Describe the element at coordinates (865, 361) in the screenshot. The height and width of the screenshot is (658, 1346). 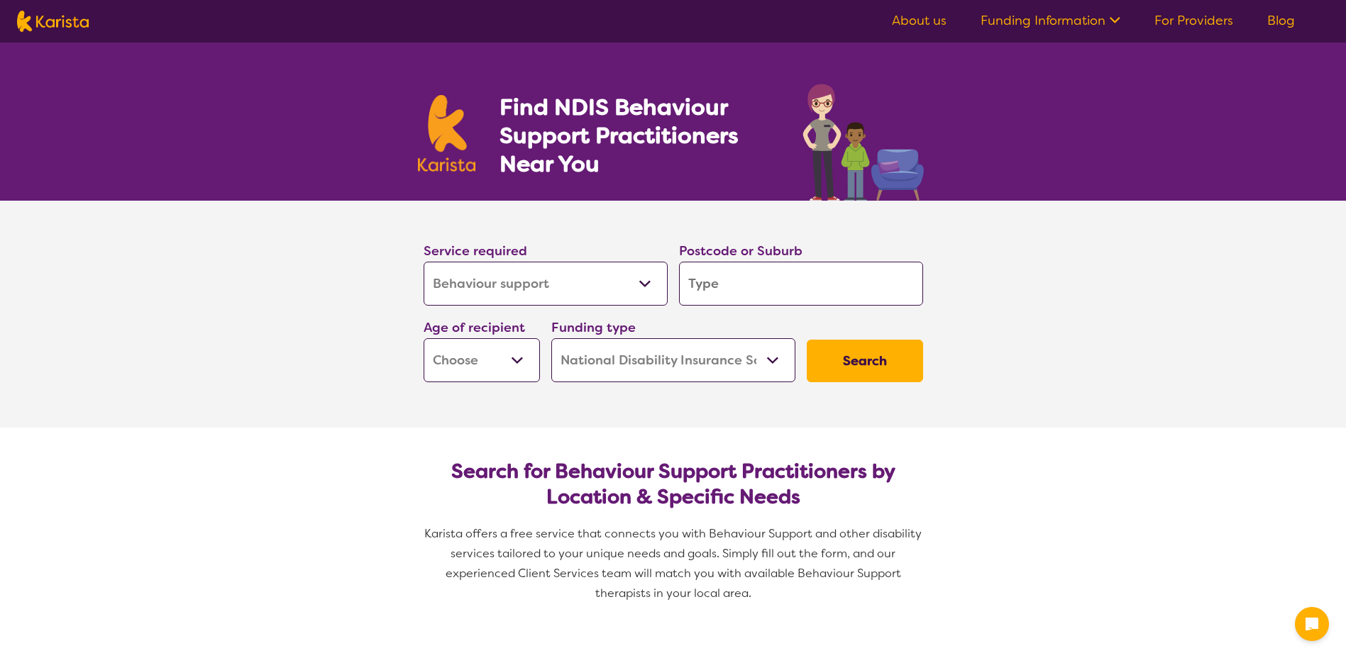
I see `button: Search` at that location.